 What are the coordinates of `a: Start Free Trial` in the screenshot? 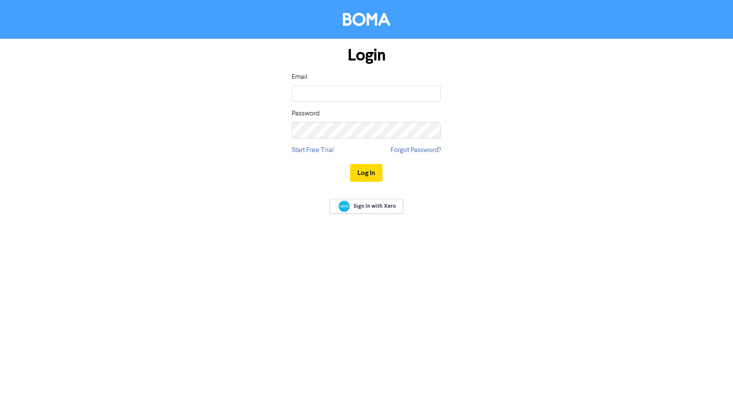 It's located at (313, 150).